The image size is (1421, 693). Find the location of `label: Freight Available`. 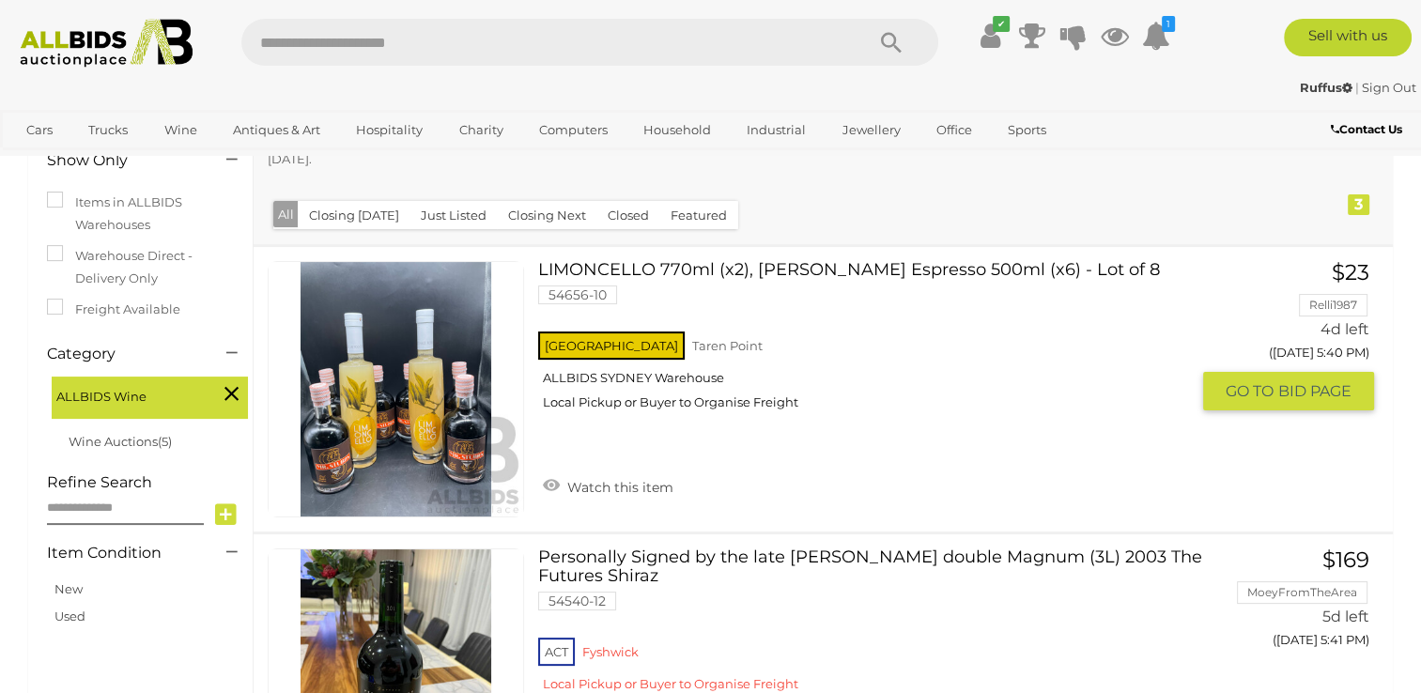

label: Freight Available is located at coordinates (114, 309).